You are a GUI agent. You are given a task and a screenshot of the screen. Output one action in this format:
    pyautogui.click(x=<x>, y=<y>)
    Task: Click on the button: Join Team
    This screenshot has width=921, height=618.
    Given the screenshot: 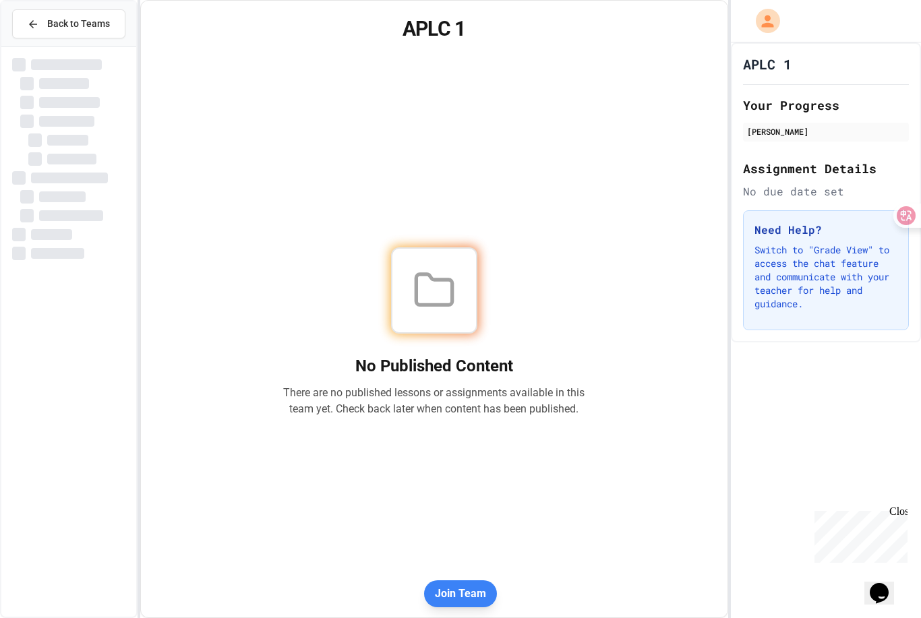 What is the action you would take?
    pyautogui.click(x=461, y=594)
    